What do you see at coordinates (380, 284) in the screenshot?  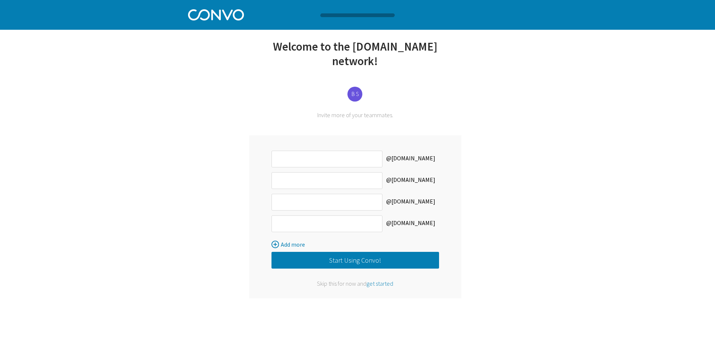 I see `span: get started` at bounding box center [380, 284].